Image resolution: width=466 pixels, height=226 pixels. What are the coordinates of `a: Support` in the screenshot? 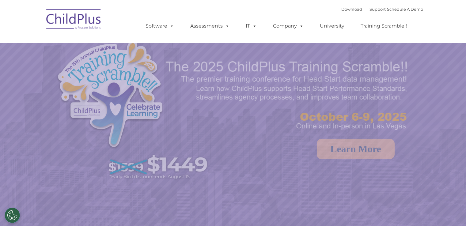 It's located at (377, 9).